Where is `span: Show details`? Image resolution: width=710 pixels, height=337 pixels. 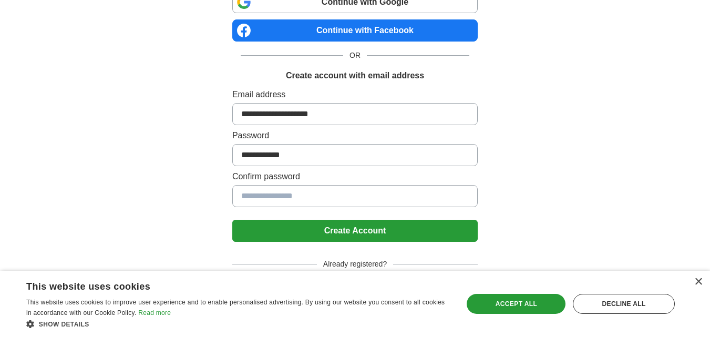 span: Show details is located at coordinates (64, 324).